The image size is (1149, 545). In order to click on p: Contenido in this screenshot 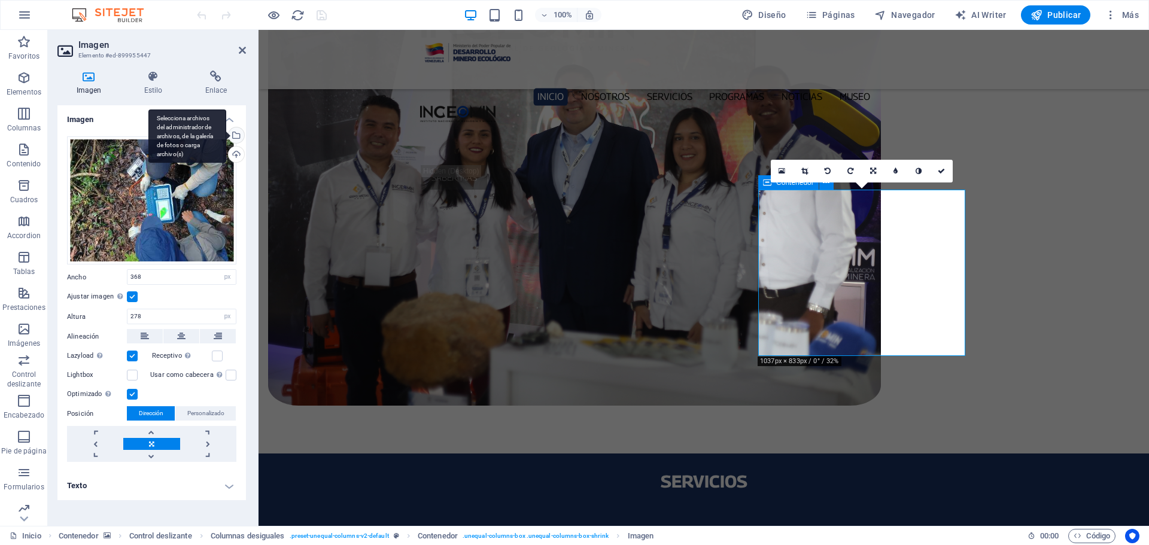, I will do `click(23, 164)`.